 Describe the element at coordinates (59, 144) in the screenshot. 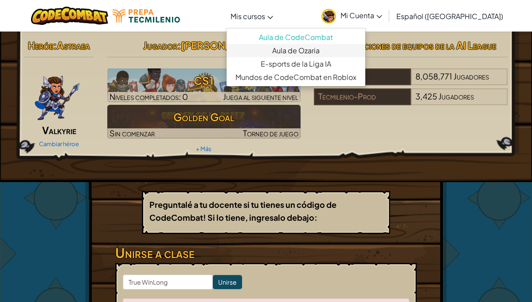

I see `a: Cambiar héroe` at that location.